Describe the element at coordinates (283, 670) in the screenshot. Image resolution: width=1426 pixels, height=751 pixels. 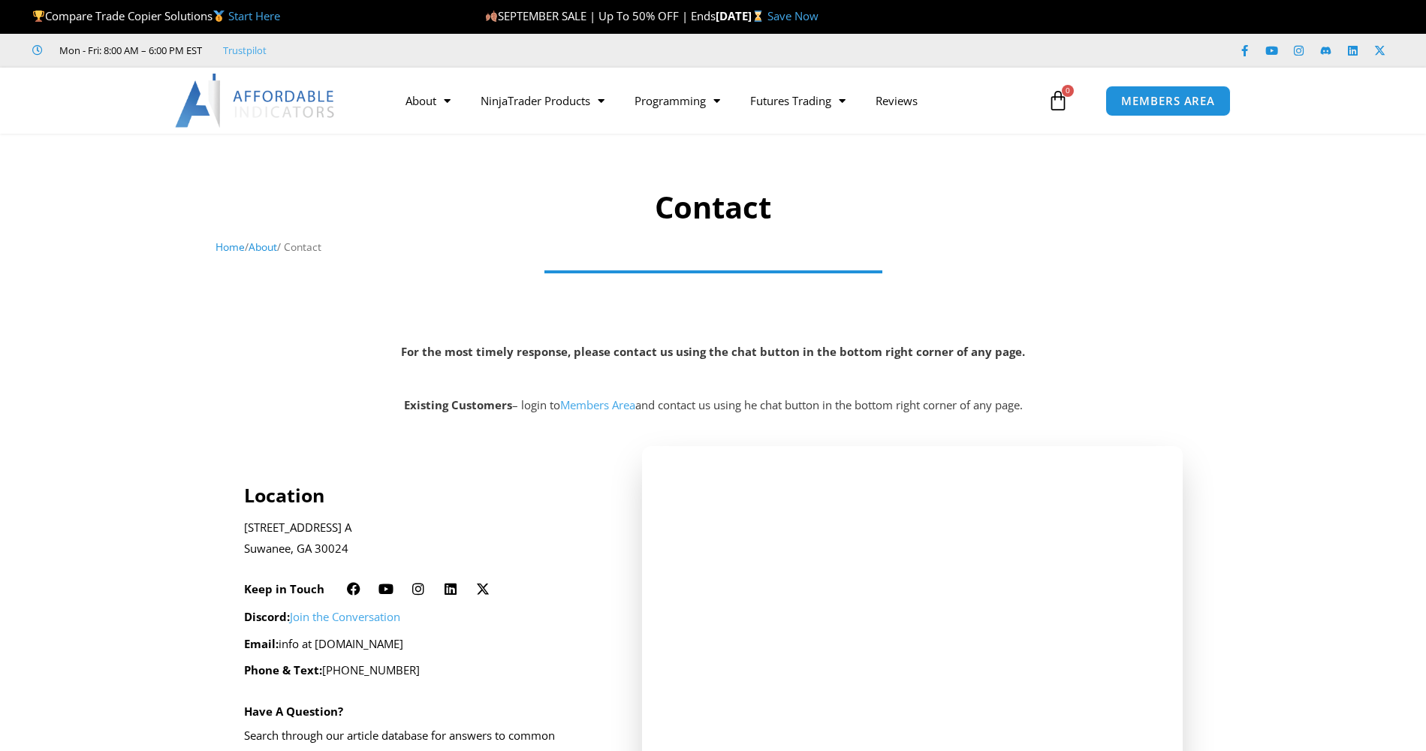
I see `strong: Phone & Text:` at that location.